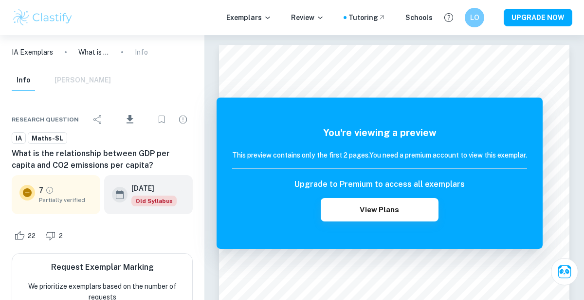  I want to click on span: Partially verified, so click(66, 200).